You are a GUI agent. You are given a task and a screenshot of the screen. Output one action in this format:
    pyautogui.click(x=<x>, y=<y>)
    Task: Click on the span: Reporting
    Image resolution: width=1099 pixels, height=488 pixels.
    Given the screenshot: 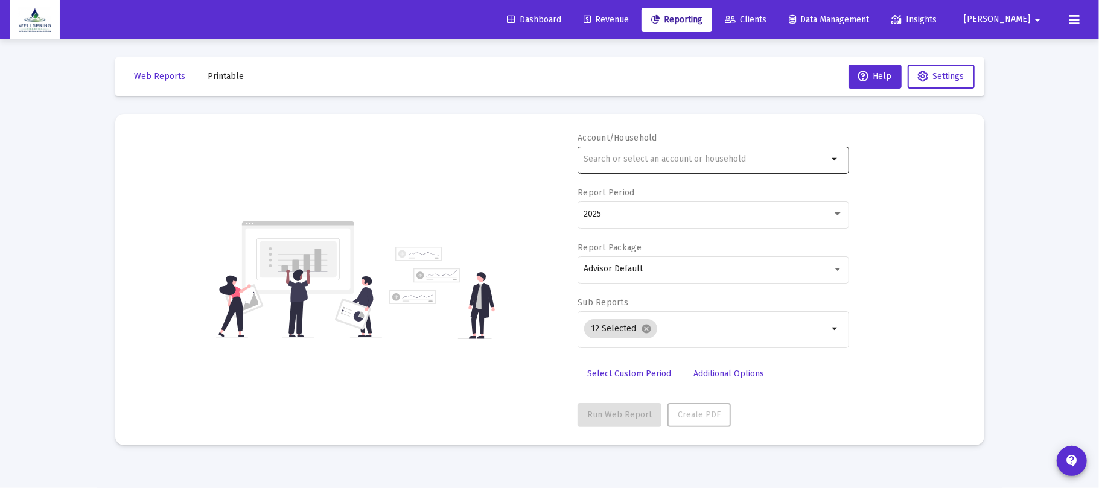 What is the action you would take?
    pyautogui.click(x=677, y=19)
    